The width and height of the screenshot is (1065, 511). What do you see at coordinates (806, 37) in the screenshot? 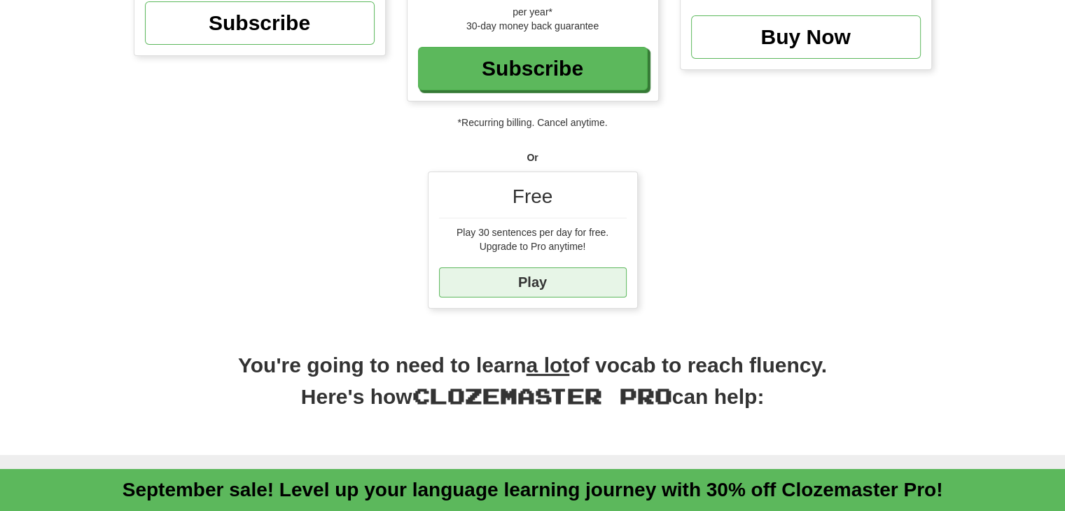
I see `a: Buy Now` at bounding box center [806, 37].